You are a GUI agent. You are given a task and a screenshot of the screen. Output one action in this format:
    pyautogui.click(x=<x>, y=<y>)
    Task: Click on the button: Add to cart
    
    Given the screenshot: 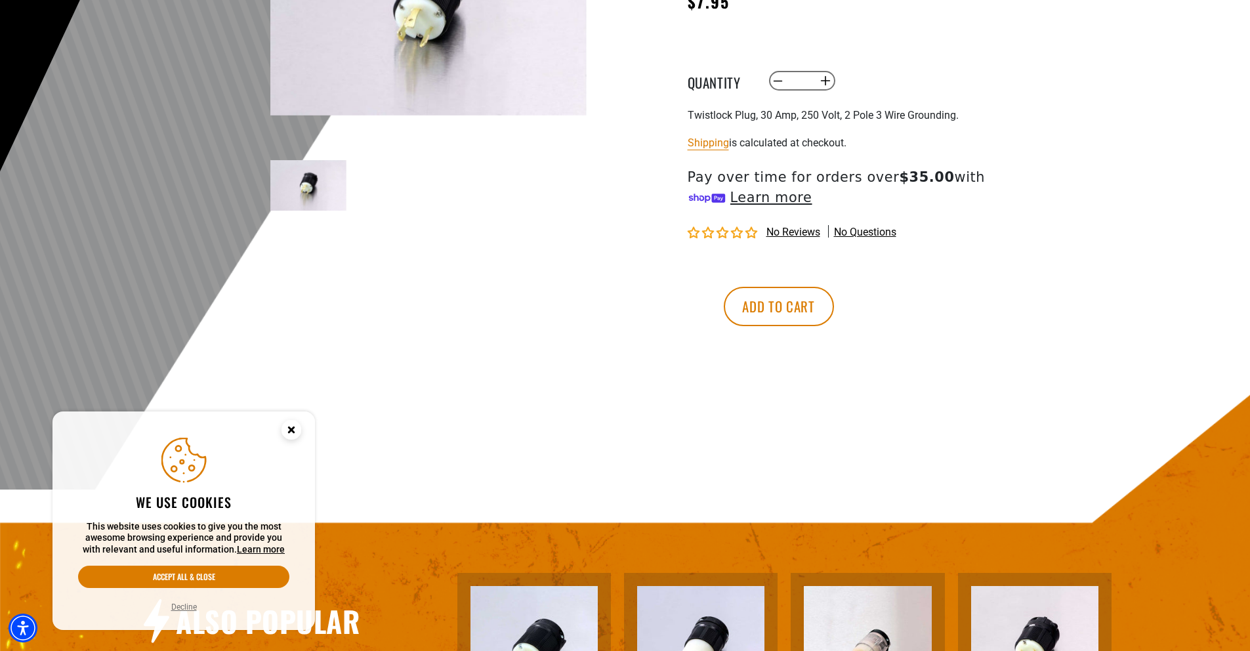 What is the action you would take?
    pyautogui.click(x=779, y=306)
    